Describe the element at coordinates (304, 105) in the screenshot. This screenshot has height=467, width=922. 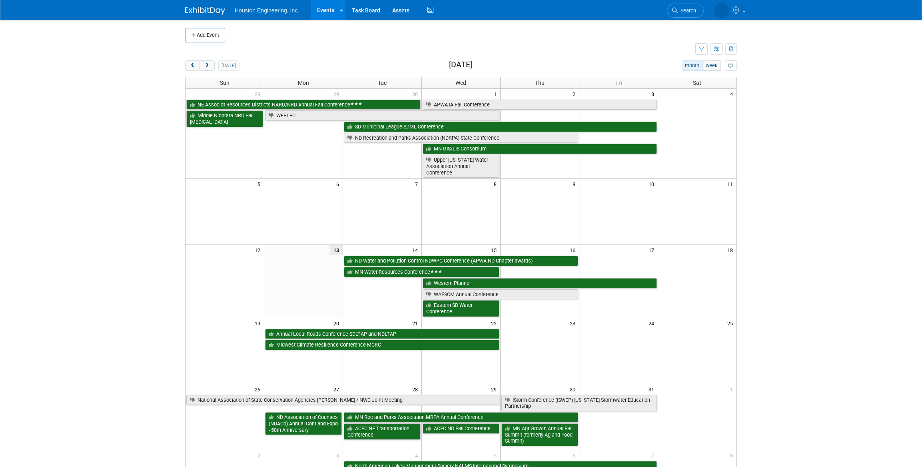
I see `a: NE Assoc of Resources Districts NARD/NRD Annual Fall Conference` at that location.